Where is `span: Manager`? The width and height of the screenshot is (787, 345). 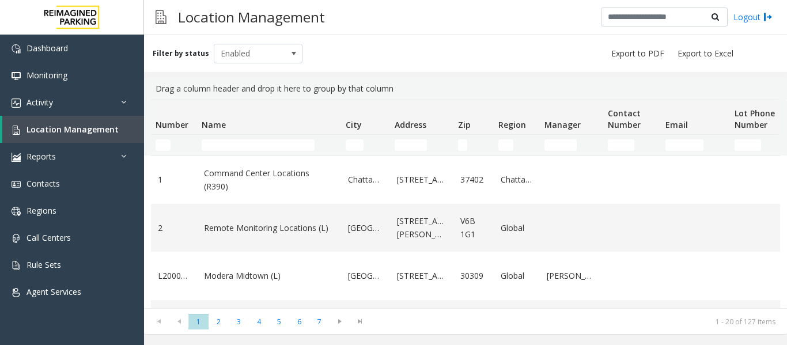
span: Manager is located at coordinates (562, 124).